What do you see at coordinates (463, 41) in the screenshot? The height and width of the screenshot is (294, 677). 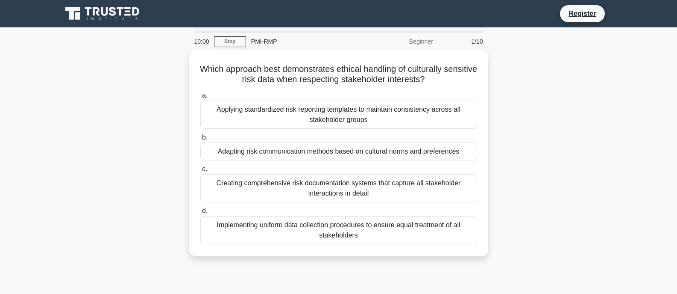 I see `div: 1/10` at bounding box center [463, 41].